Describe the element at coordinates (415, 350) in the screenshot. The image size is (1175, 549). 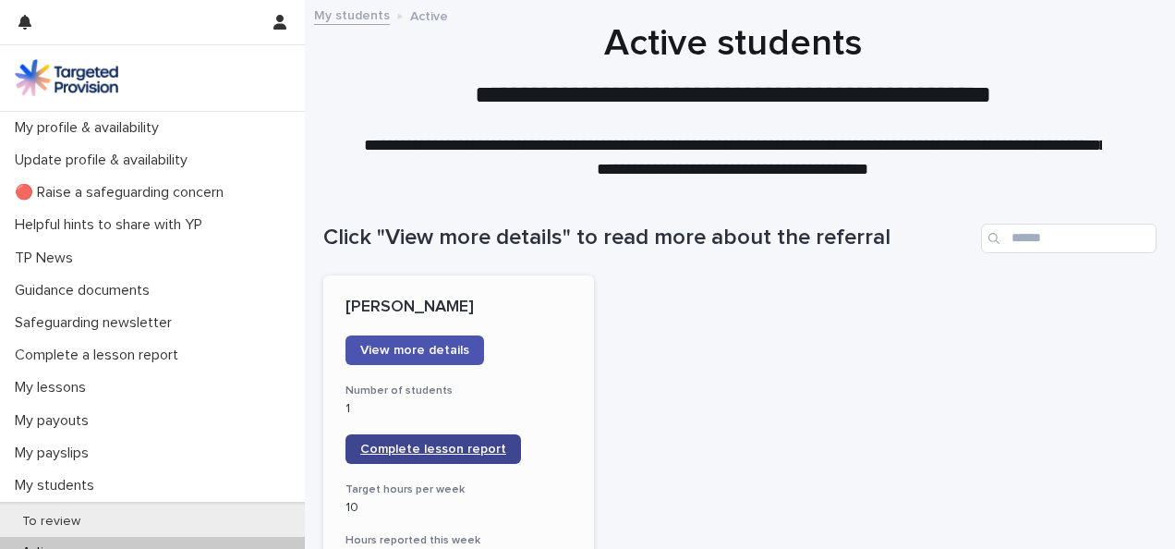
I see `a: View more details` at that location.